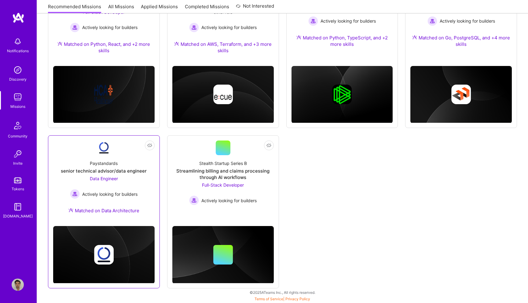 Image resolution: width=528 pixels, height=303 pixels. What do you see at coordinates (18, 51) in the screenshot?
I see `div: Notifications` at bounding box center [18, 51].